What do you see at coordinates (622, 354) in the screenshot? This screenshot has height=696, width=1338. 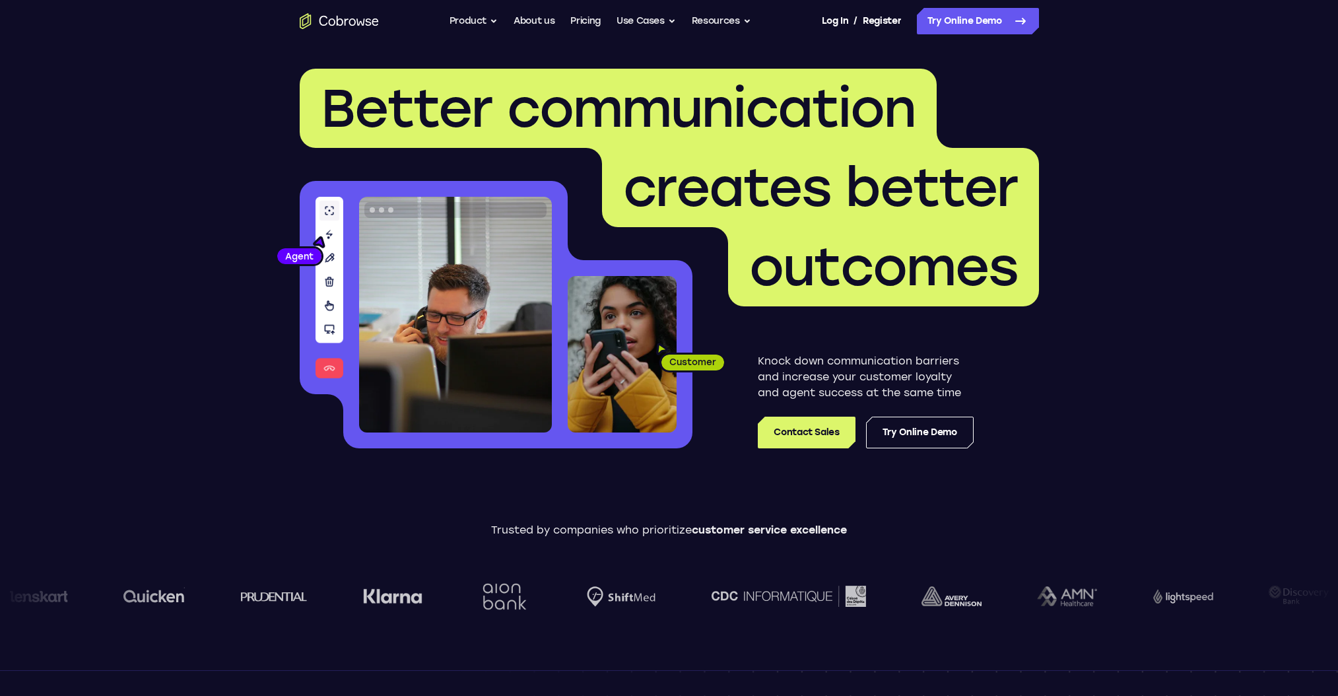 I see `img: A customer holding their phone` at bounding box center [622, 354].